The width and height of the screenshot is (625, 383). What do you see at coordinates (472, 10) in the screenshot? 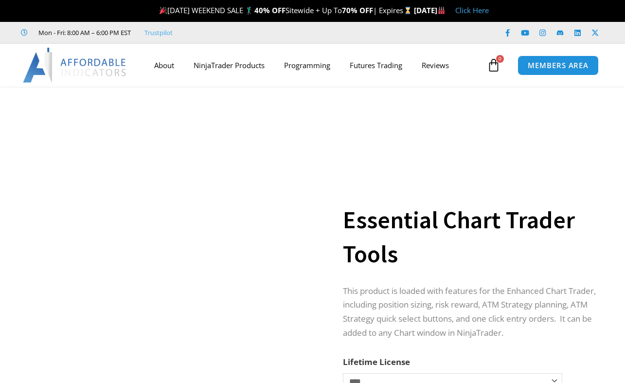
I see `a: Click Here` at bounding box center [472, 10].